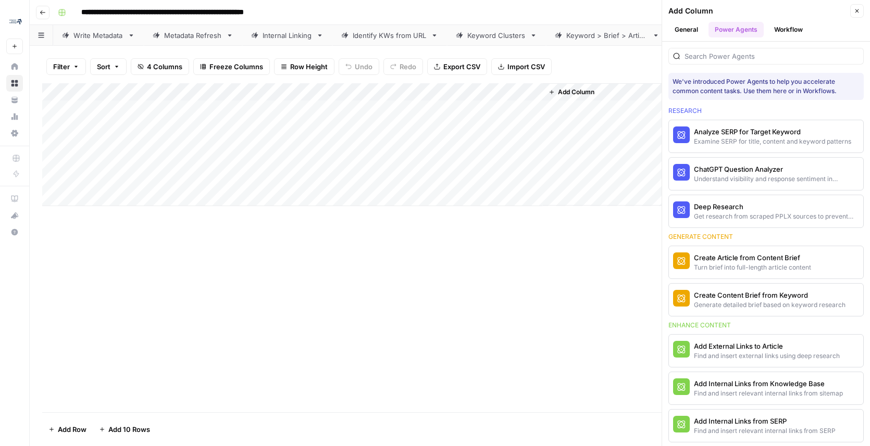 This screenshot has height=446, width=870. I want to click on button: Redo, so click(403, 67).